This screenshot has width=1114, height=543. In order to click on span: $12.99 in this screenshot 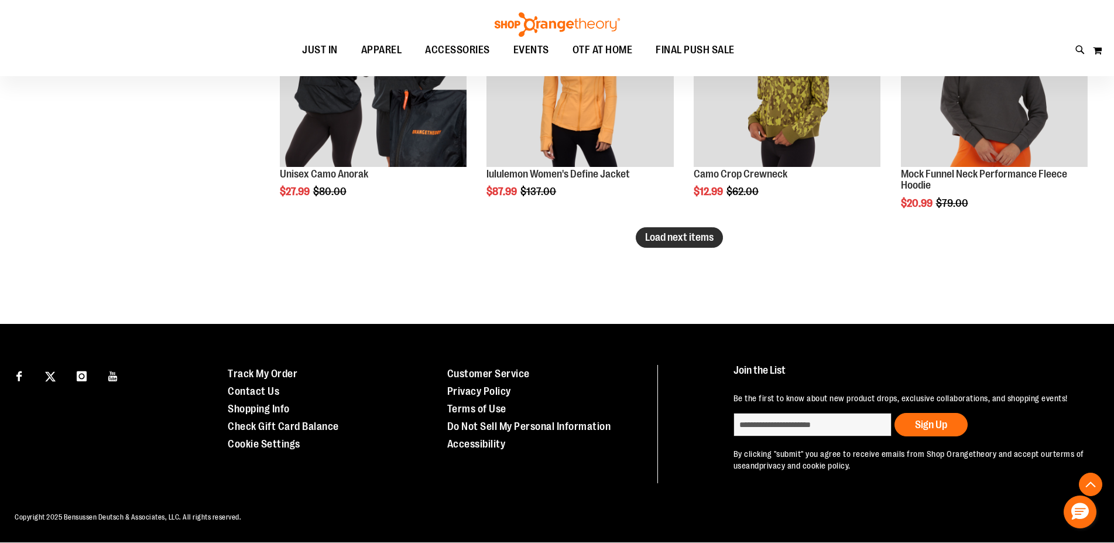, I will do `click(709, 191)`.